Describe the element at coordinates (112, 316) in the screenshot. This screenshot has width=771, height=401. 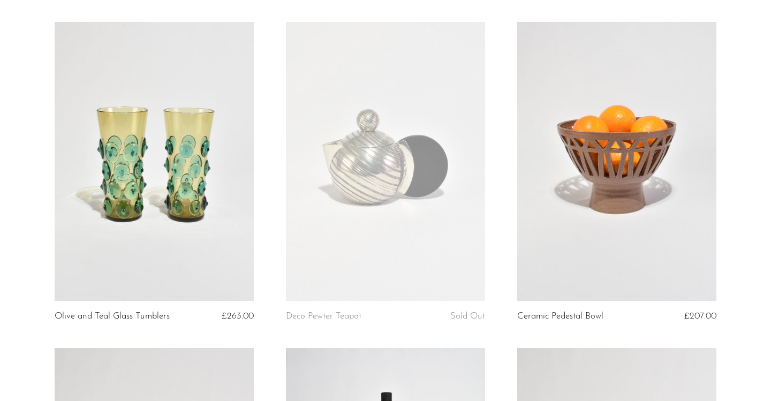
I see `a: Olive and Teal Glass Tumblers` at that location.